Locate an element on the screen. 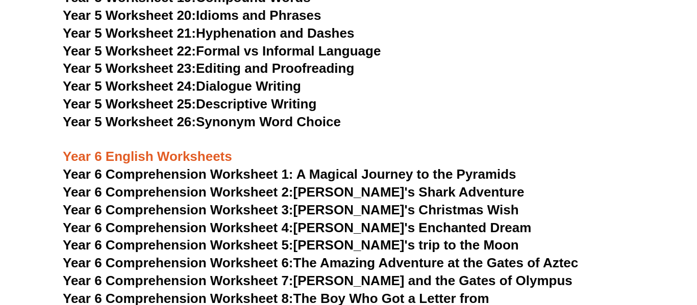  a: Year 5 Worksheet 23:Editing and Proofreading is located at coordinates (208, 68).